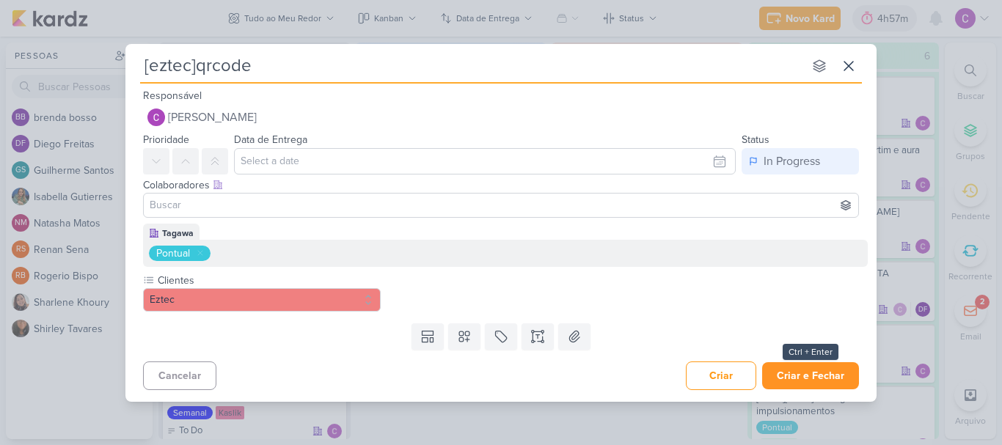 This screenshot has width=1002, height=445. What do you see at coordinates (172, 95) in the screenshot?
I see `label: Responsável` at bounding box center [172, 95].